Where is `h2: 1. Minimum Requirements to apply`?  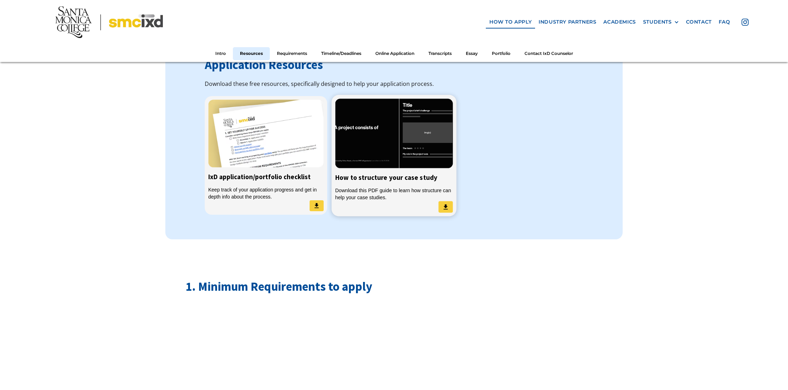
h2: 1. Minimum Requirements to apply is located at coordinates (394, 287).